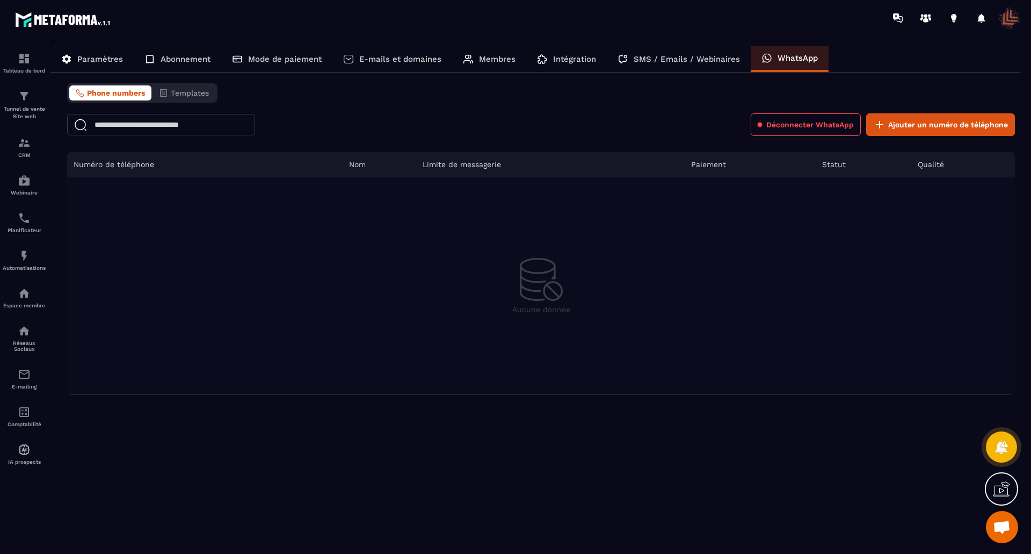 The image size is (1031, 554). I want to click on button: Templates, so click(184, 93).